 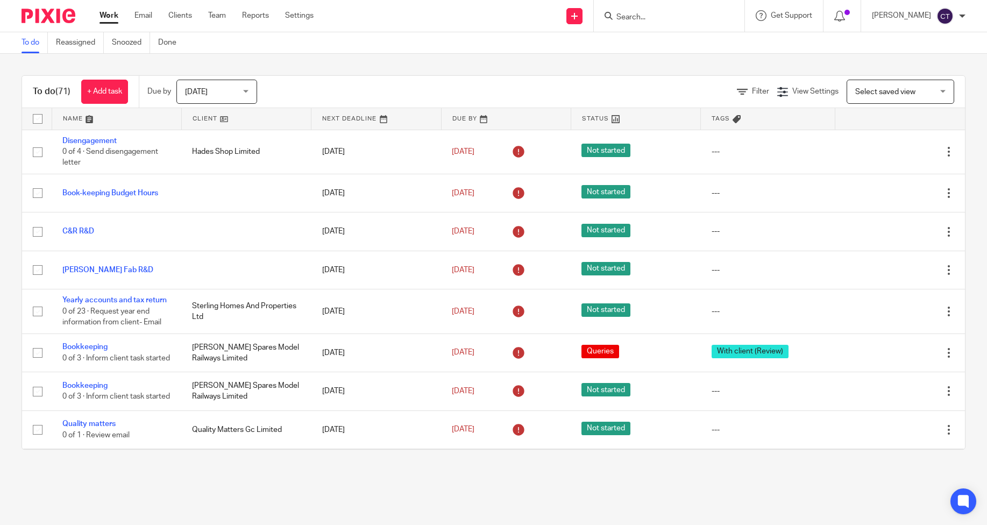 What do you see at coordinates (109, 16) in the screenshot?
I see `a: Work` at bounding box center [109, 16].